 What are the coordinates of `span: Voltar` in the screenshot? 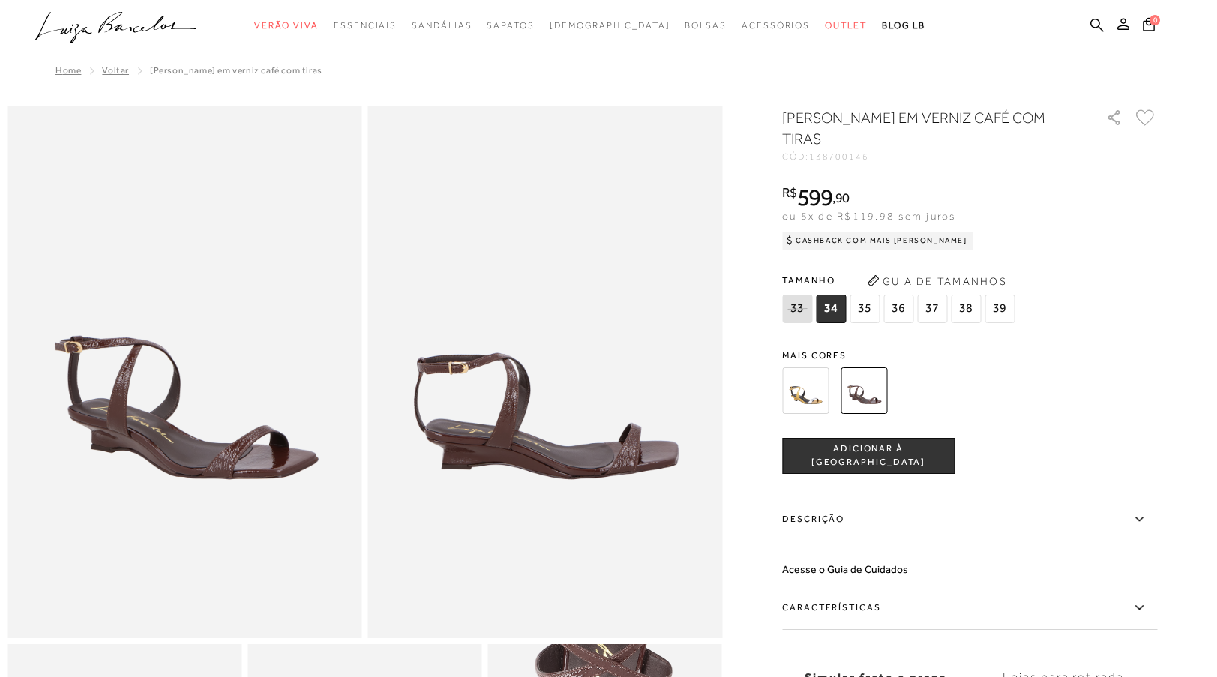 It's located at (115, 70).